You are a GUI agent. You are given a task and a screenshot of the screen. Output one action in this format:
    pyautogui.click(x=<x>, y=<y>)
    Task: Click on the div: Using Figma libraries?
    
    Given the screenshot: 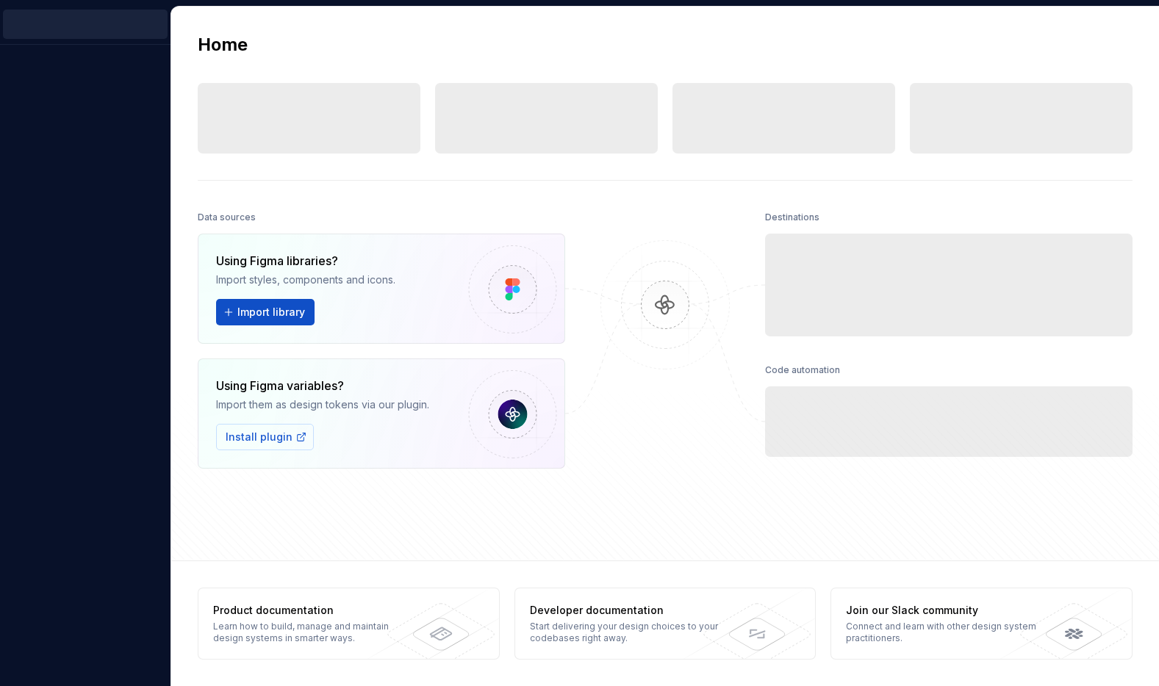 What is the action you would take?
    pyautogui.click(x=306, y=261)
    